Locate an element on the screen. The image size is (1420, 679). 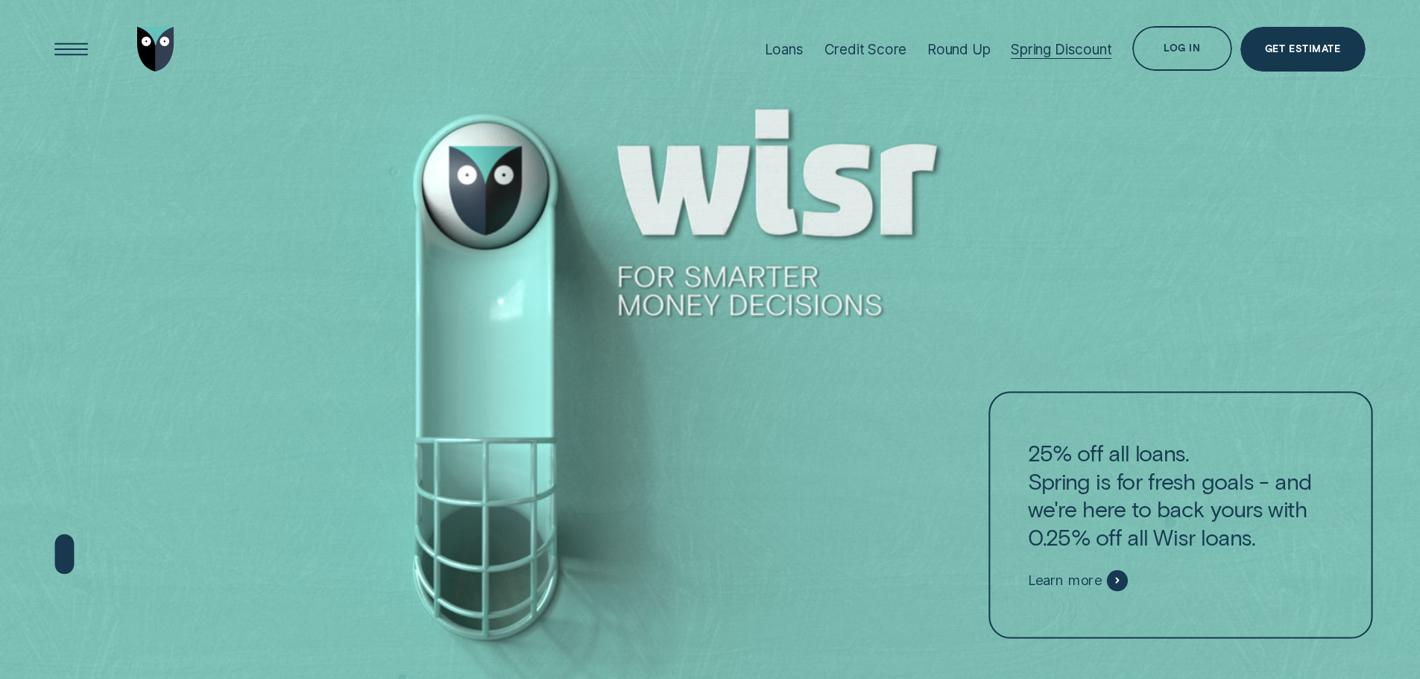
div: Spring Discount is located at coordinates (1060, 49).